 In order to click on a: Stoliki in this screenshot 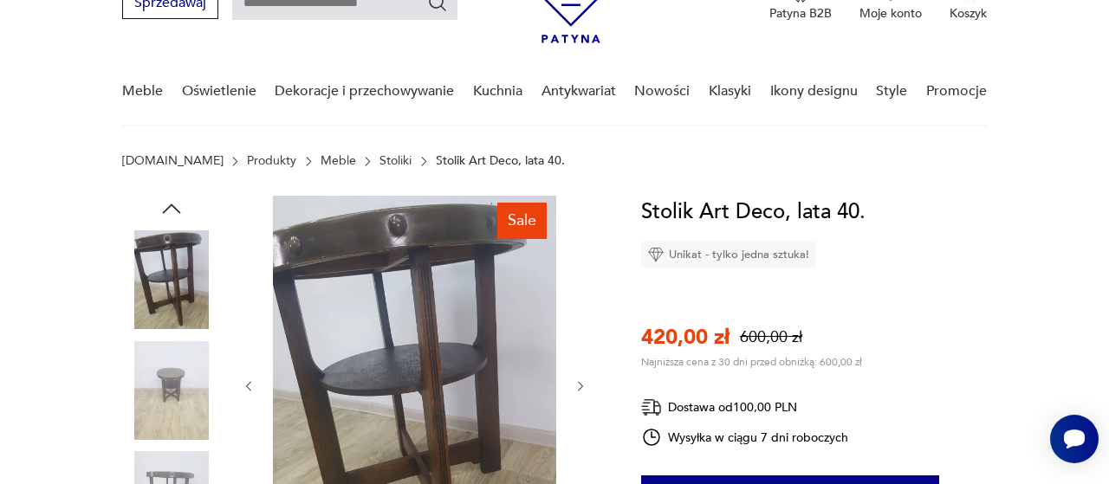, I will do `click(395, 161)`.